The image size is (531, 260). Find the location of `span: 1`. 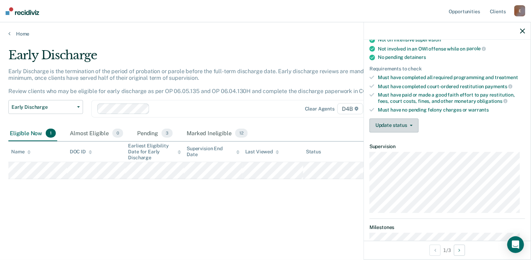

span: 1 is located at coordinates (51, 133).